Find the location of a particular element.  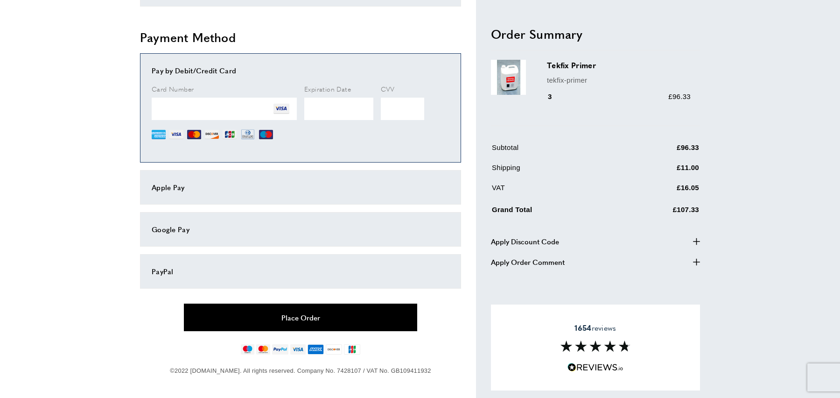

div: Google Pay is located at coordinates (301, 229).